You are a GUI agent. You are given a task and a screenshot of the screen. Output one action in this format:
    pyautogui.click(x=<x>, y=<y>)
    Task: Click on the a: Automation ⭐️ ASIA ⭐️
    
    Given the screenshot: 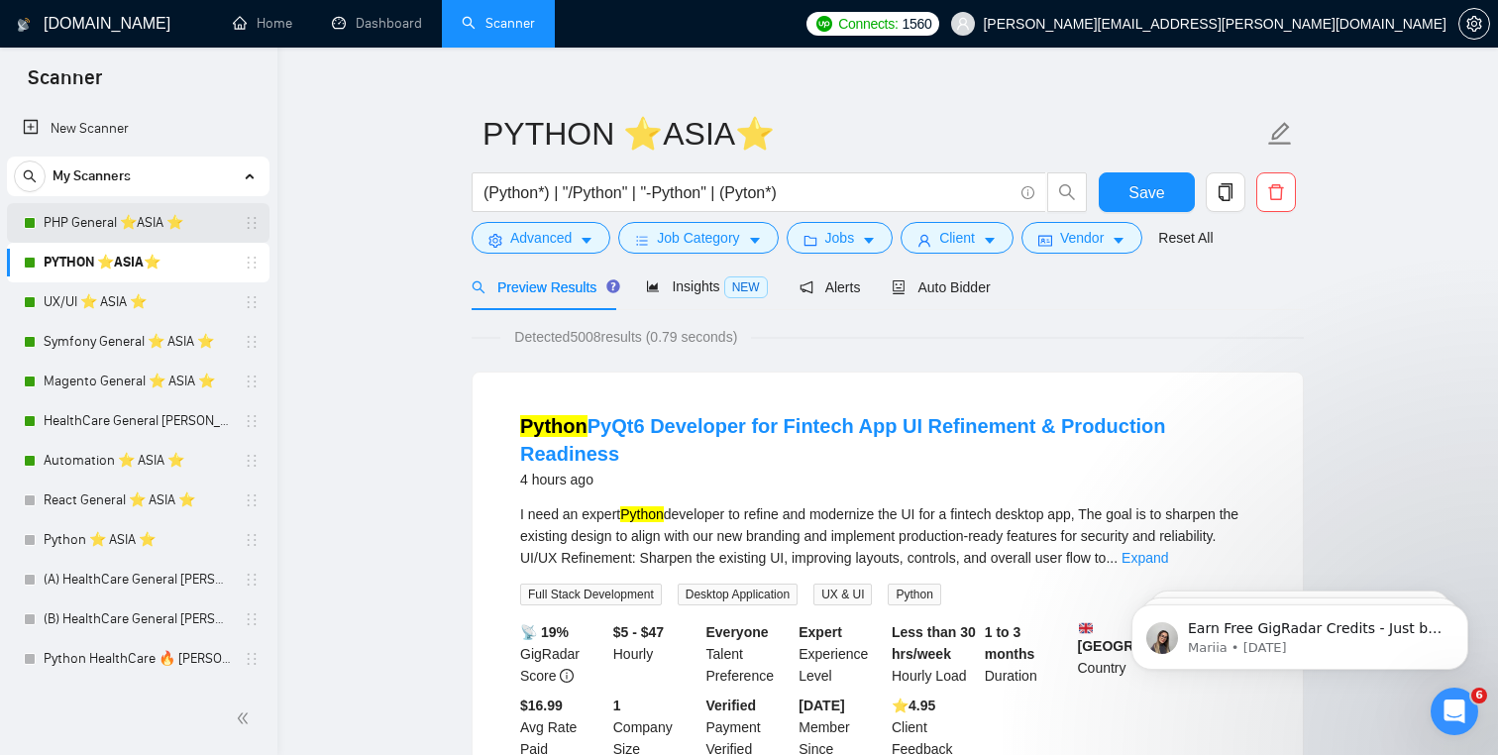 What is the action you would take?
    pyautogui.click(x=138, y=461)
    